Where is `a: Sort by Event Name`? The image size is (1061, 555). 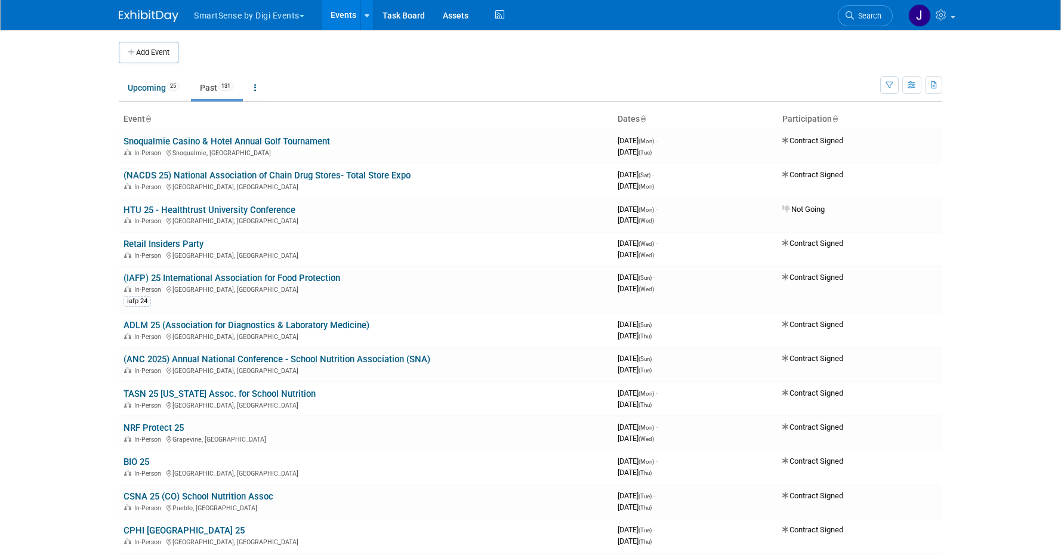 a: Sort by Event Name is located at coordinates (148, 119).